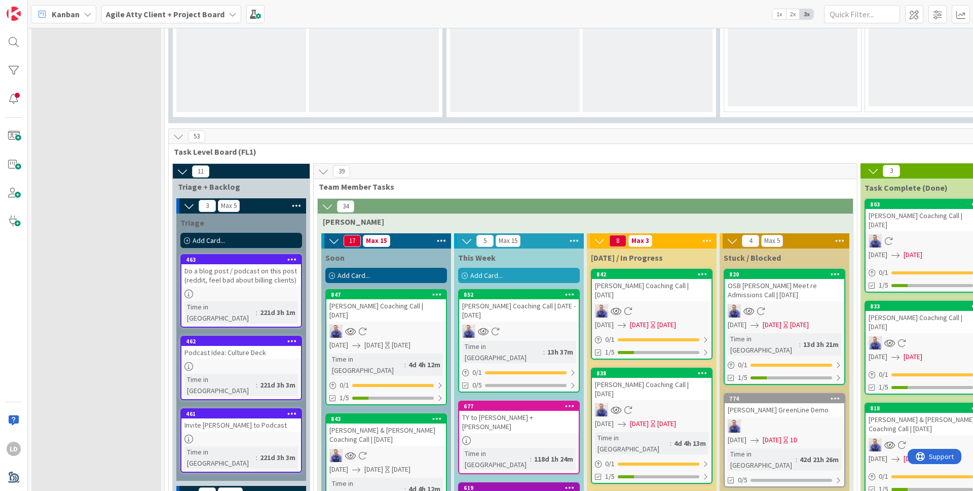 The width and height of the screenshot is (973, 491). What do you see at coordinates (485, 241) in the screenshot?
I see `span: 5` at bounding box center [485, 241].